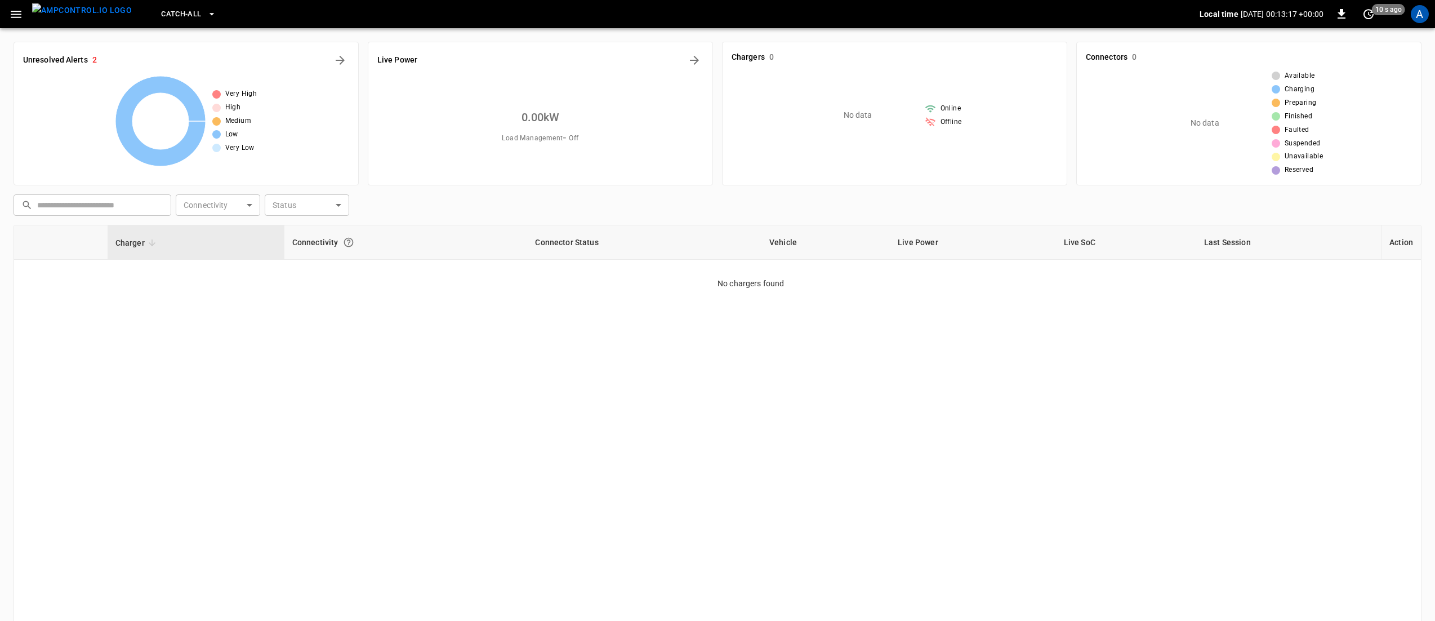  Describe the element at coordinates (1126, 242) in the screenshot. I see `th: Live SoC` at that location.